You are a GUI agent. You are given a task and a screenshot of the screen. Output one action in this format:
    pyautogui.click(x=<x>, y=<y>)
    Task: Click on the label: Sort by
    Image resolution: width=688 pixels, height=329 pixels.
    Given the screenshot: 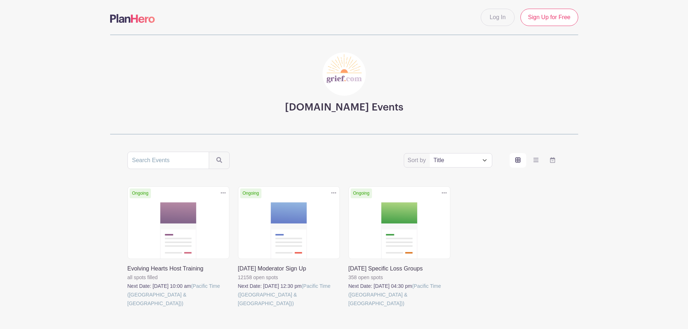 What is the action you would take?
    pyautogui.click(x=418, y=160)
    